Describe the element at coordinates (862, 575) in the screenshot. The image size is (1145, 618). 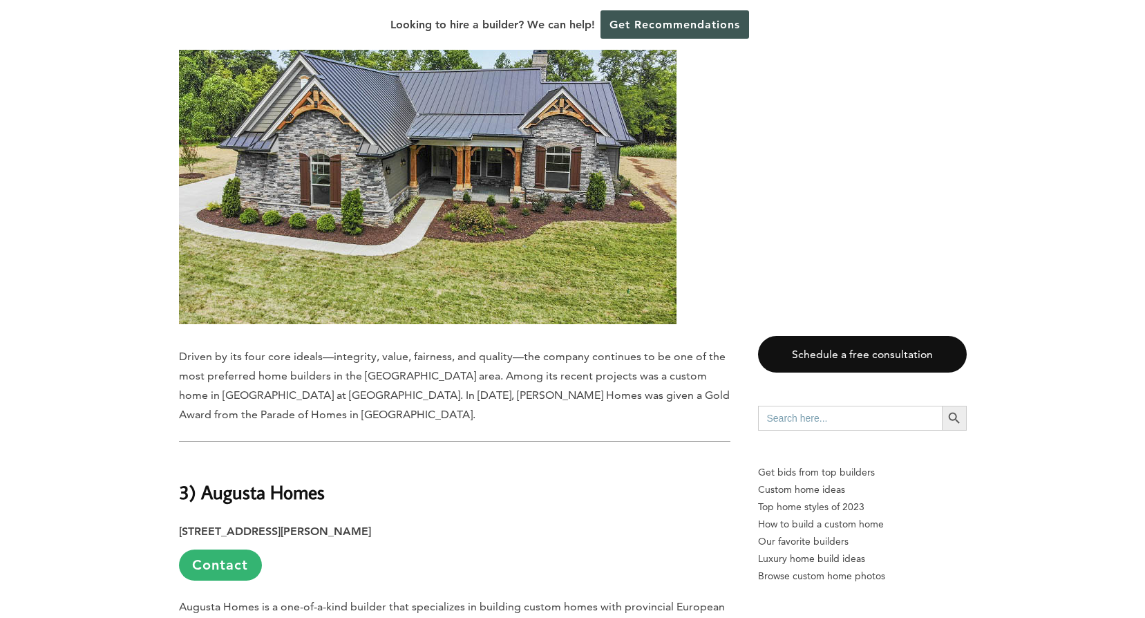
I see `p: Browse custom home photos` at that location.